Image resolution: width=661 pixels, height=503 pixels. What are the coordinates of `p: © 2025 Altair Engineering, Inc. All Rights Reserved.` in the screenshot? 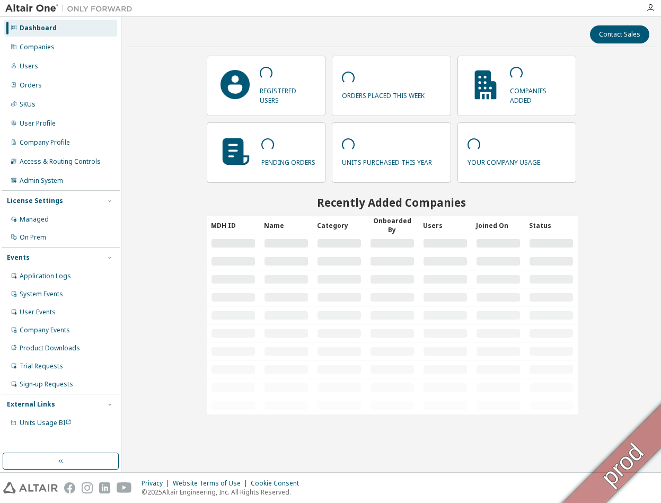 It's located at (223, 492).